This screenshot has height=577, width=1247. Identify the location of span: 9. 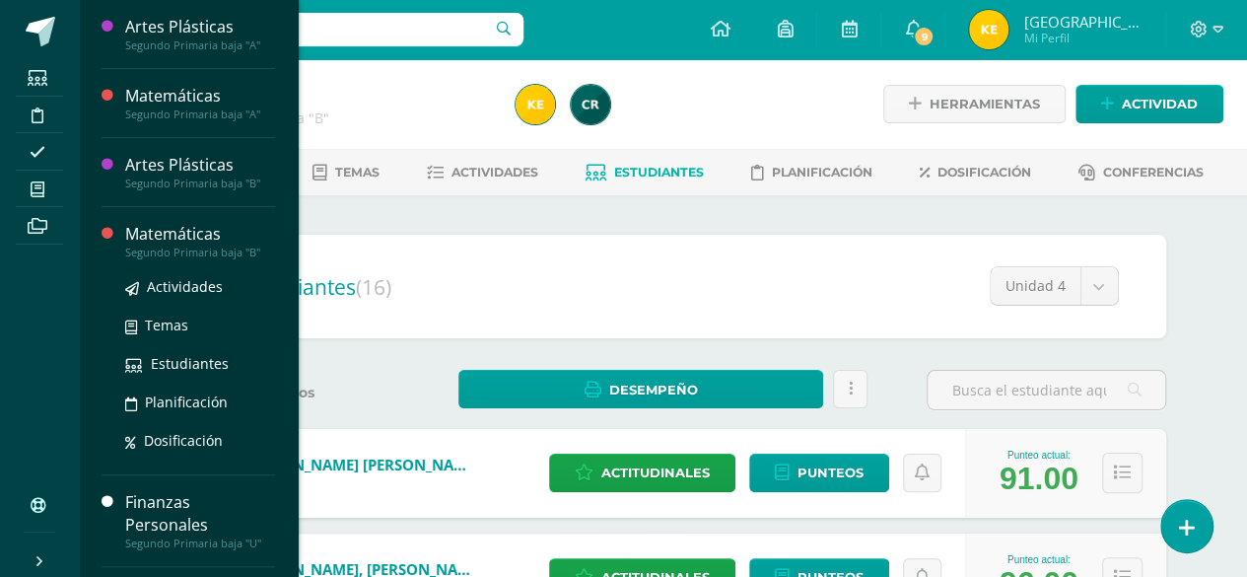
(924, 36).